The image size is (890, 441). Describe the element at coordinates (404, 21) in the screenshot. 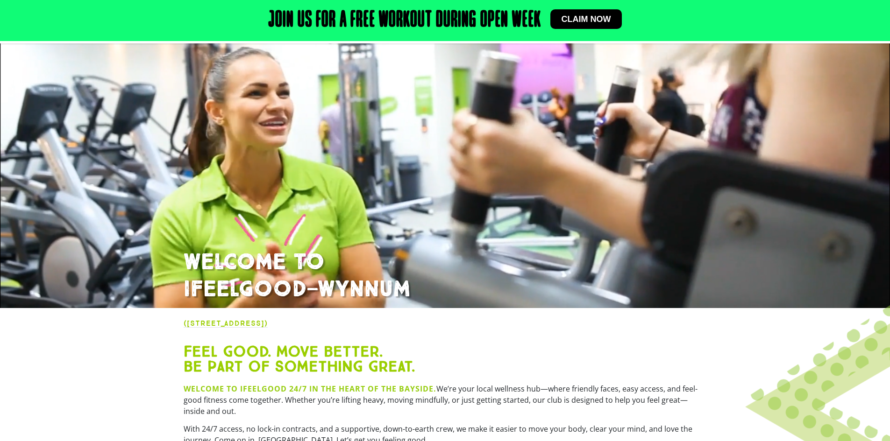

I see `h2: Join us for a free workout during open week` at that location.